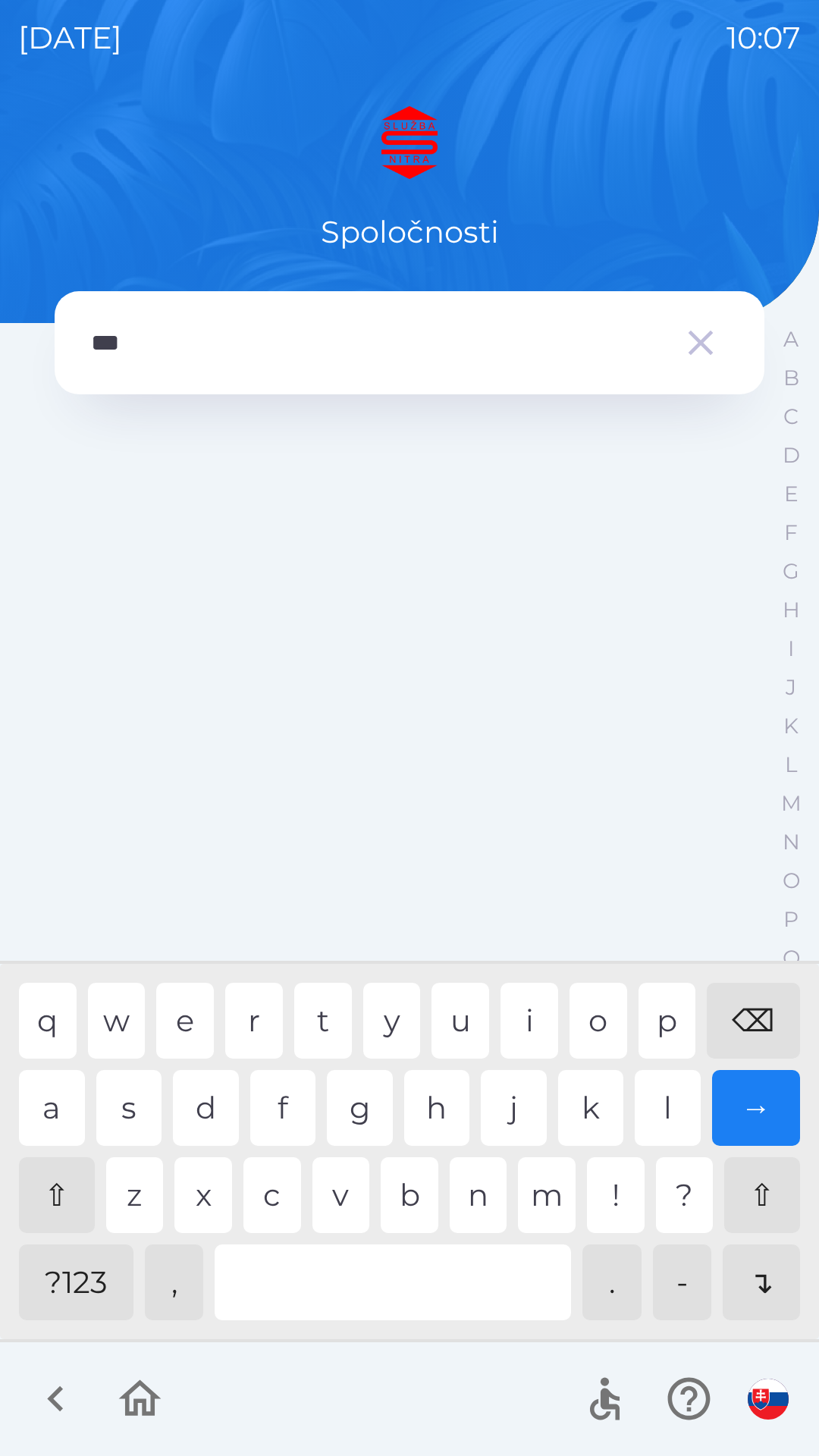  I want to click on button: M, so click(791, 803).